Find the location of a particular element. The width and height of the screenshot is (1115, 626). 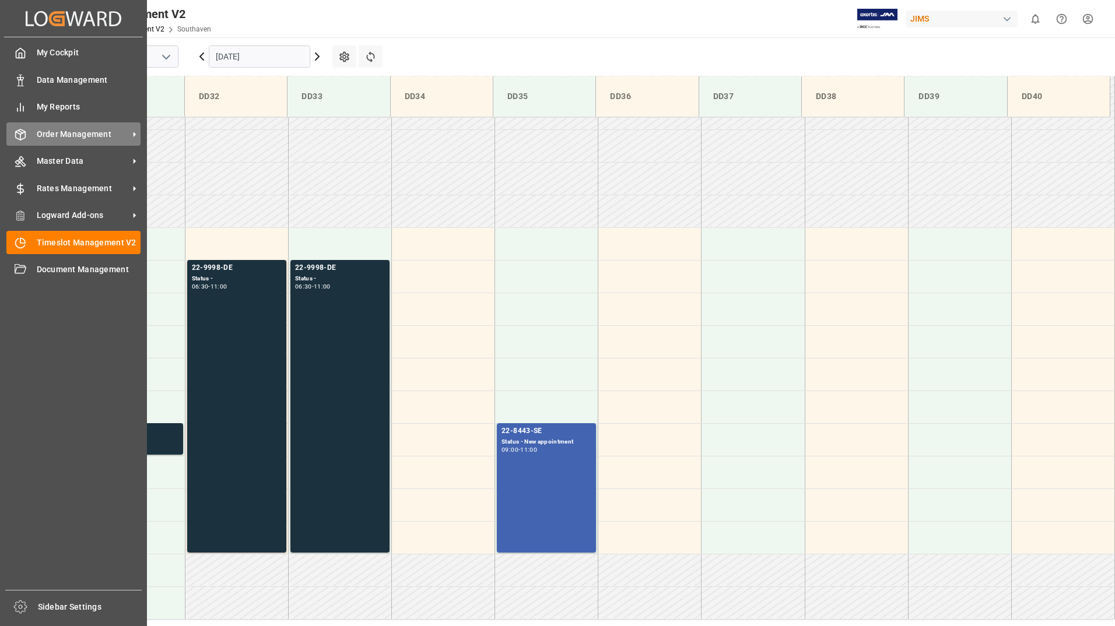

button: Help Center is located at coordinates (1061, 19).